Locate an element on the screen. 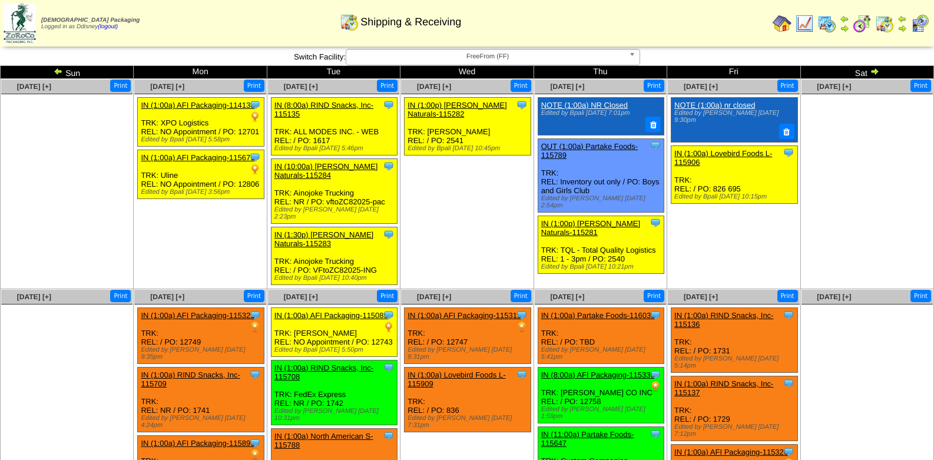 This screenshot has height=460, width=934. td: Wed is located at coordinates (467, 72).